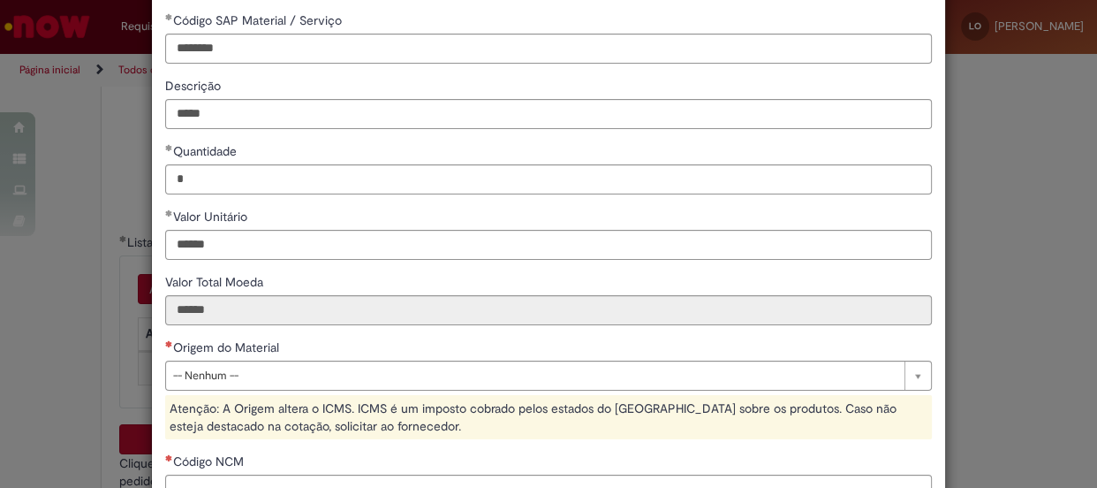 Image resolution: width=1097 pixels, height=488 pixels. What do you see at coordinates (194, 86) in the screenshot?
I see `span: Descrição` at bounding box center [194, 86].